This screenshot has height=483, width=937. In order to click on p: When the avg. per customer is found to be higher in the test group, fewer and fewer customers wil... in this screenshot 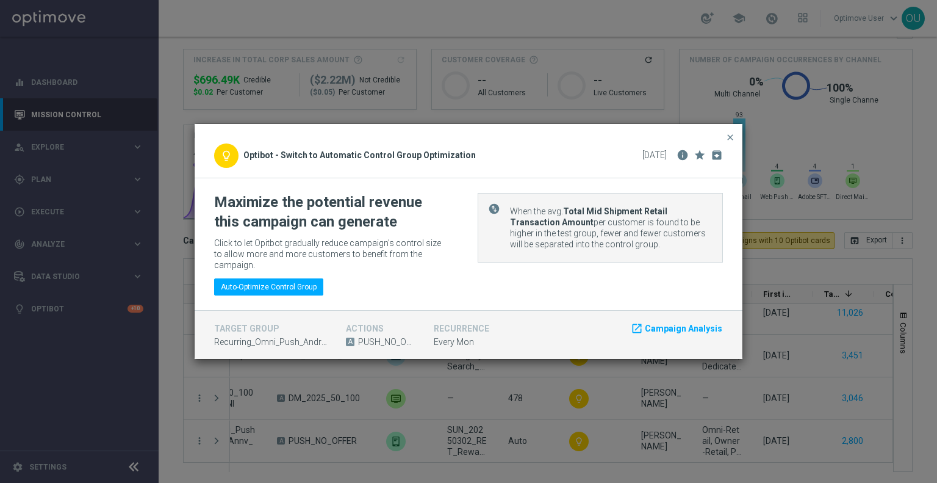, I will do `click(611, 228)`.